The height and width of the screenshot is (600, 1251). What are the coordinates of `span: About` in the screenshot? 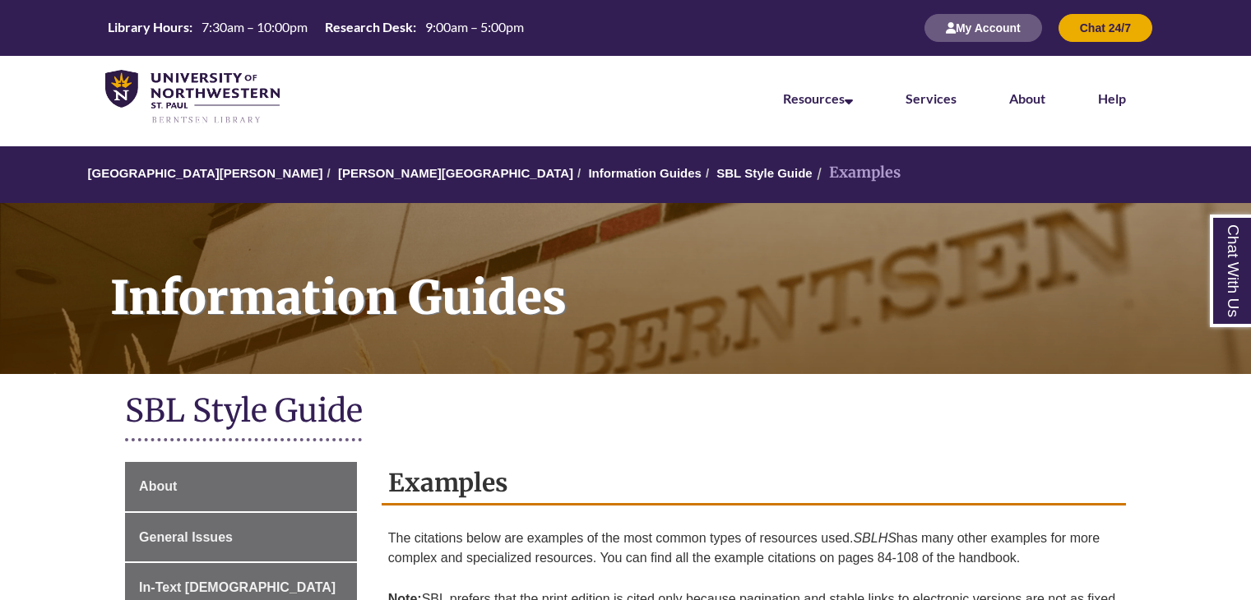 It's located at (158, 486).